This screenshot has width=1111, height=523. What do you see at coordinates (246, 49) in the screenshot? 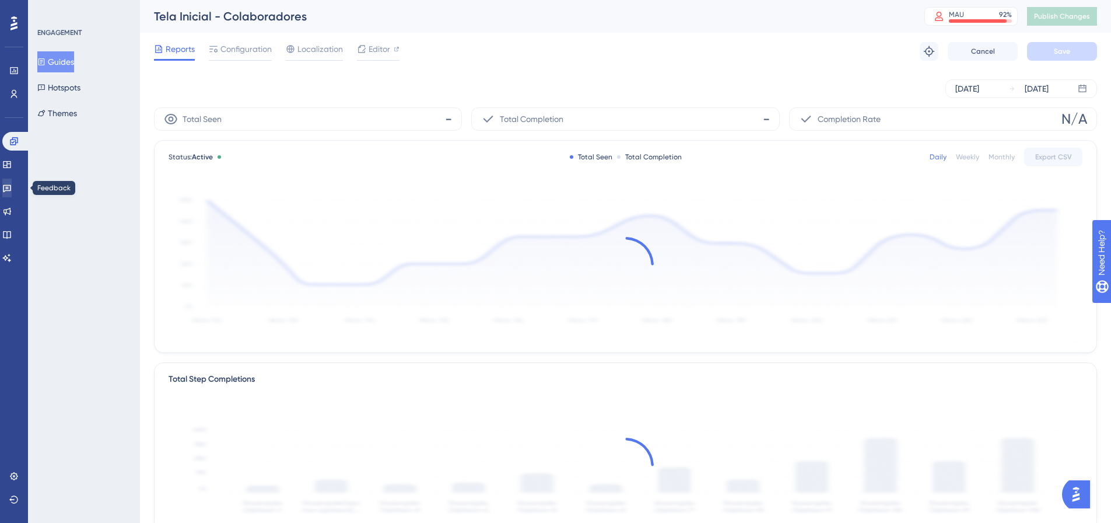
I see `span: Configuration` at bounding box center [246, 49].